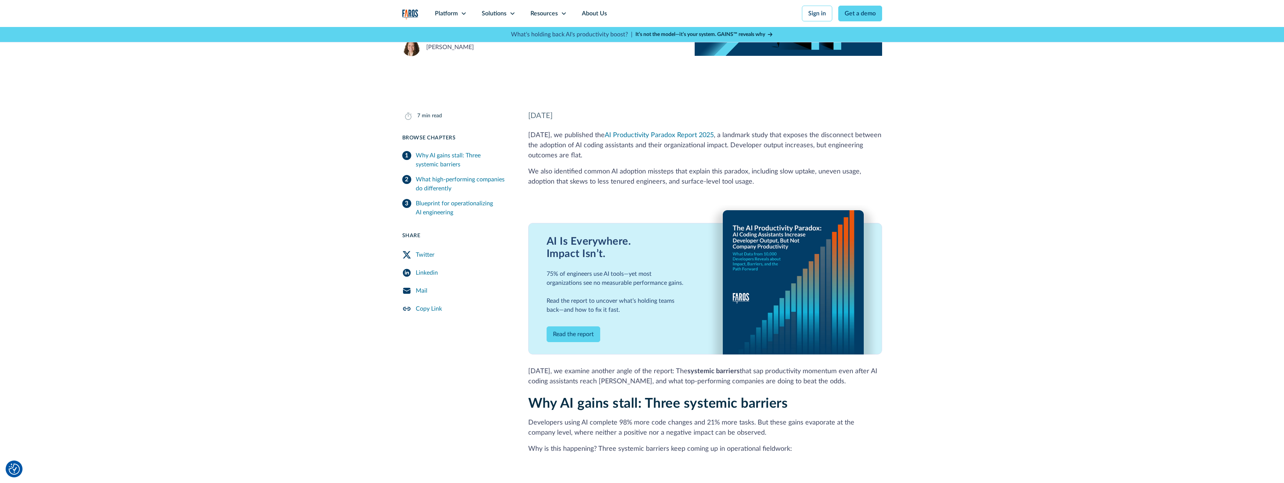 This screenshot has height=483, width=1284. What do you see at coordinates (817, 13) in the screenshot?
I see `a: Sign in` at bounding box center [817, 13].